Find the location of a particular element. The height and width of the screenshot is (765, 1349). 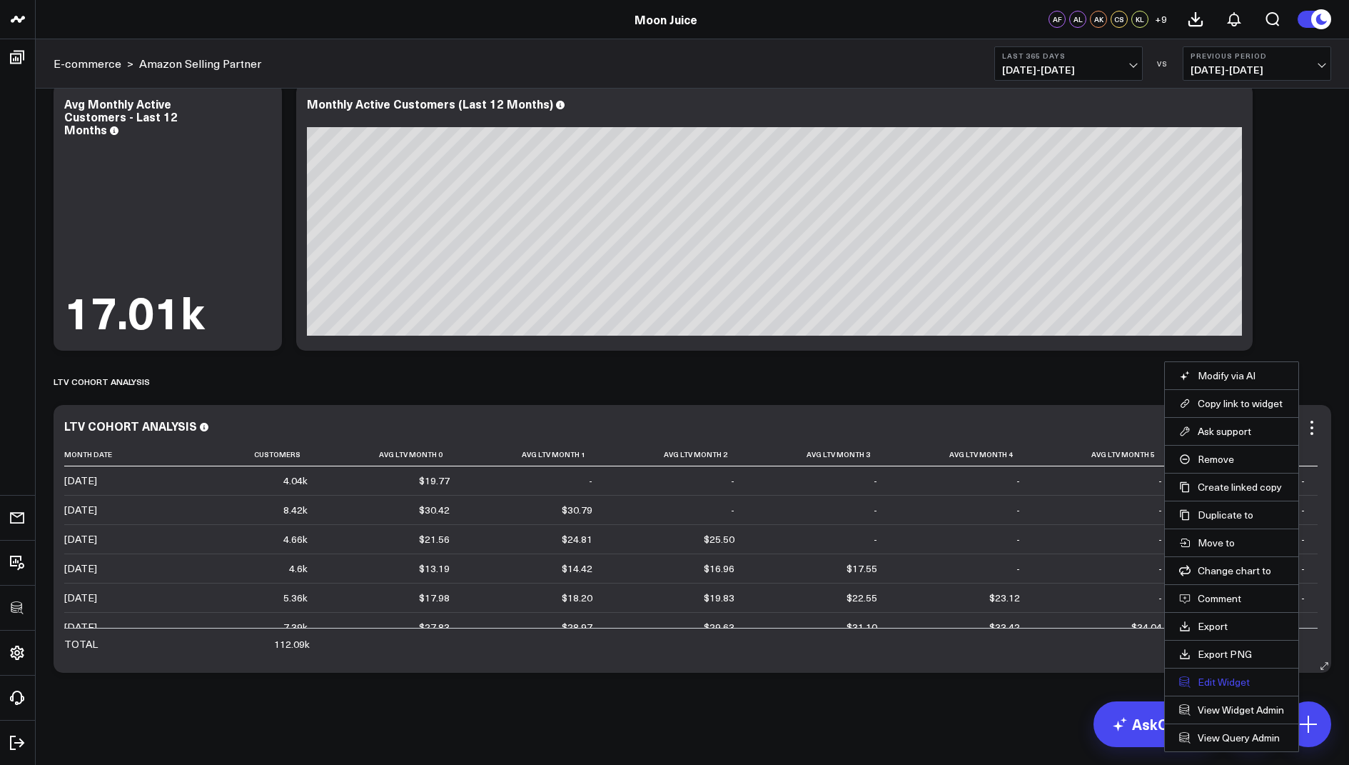

div: $19.83 is located at coordinates (719, 598).